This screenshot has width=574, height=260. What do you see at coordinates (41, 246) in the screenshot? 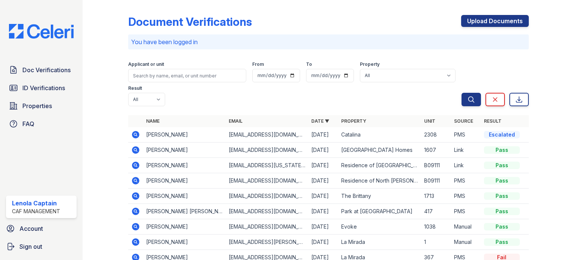
I see `a: Sign out` at bounding box center [41, 246].